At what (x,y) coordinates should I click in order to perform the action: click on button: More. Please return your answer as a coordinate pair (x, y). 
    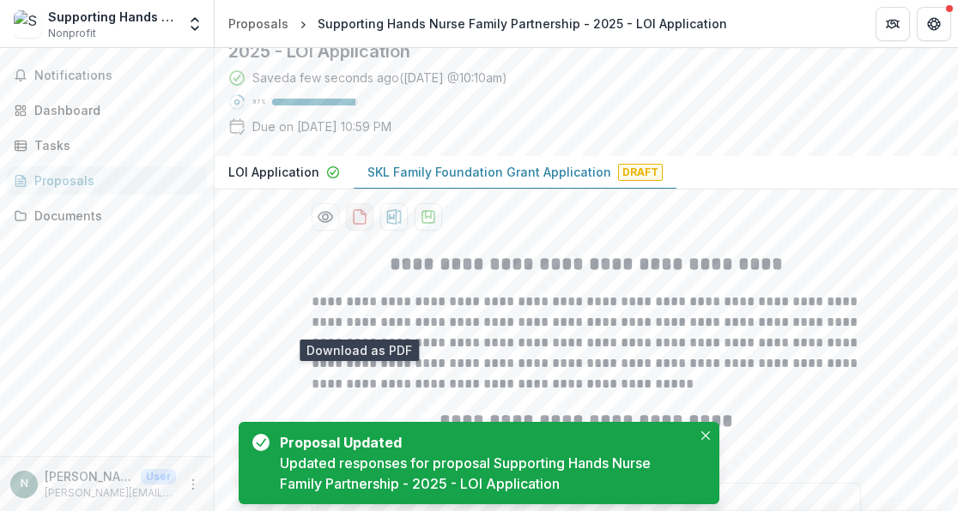
    Looking at the image, I should click on (193, 485).